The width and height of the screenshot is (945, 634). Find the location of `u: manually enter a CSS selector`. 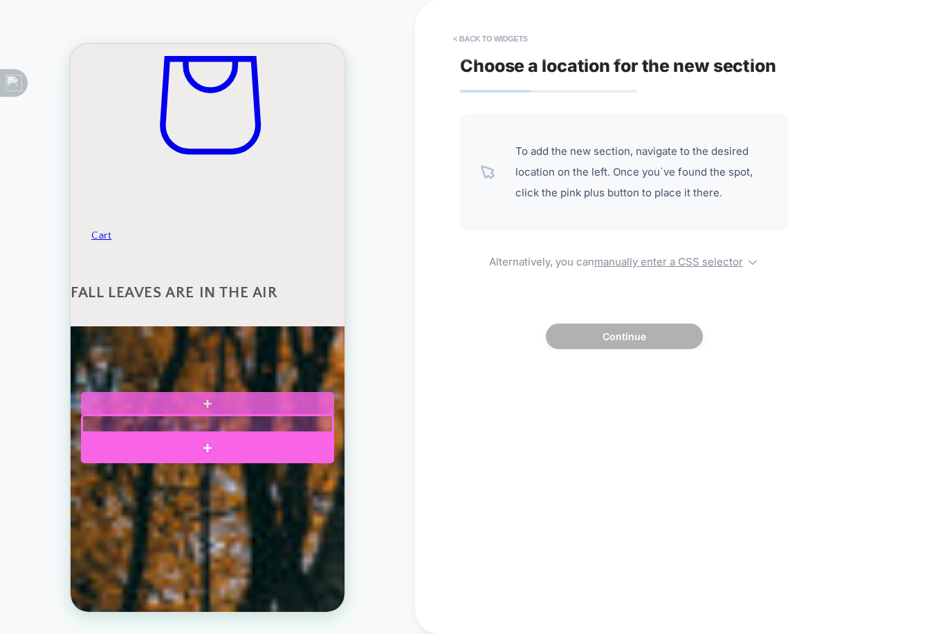

u: manually enter a CSS selector is located at coordinates (668, 261).